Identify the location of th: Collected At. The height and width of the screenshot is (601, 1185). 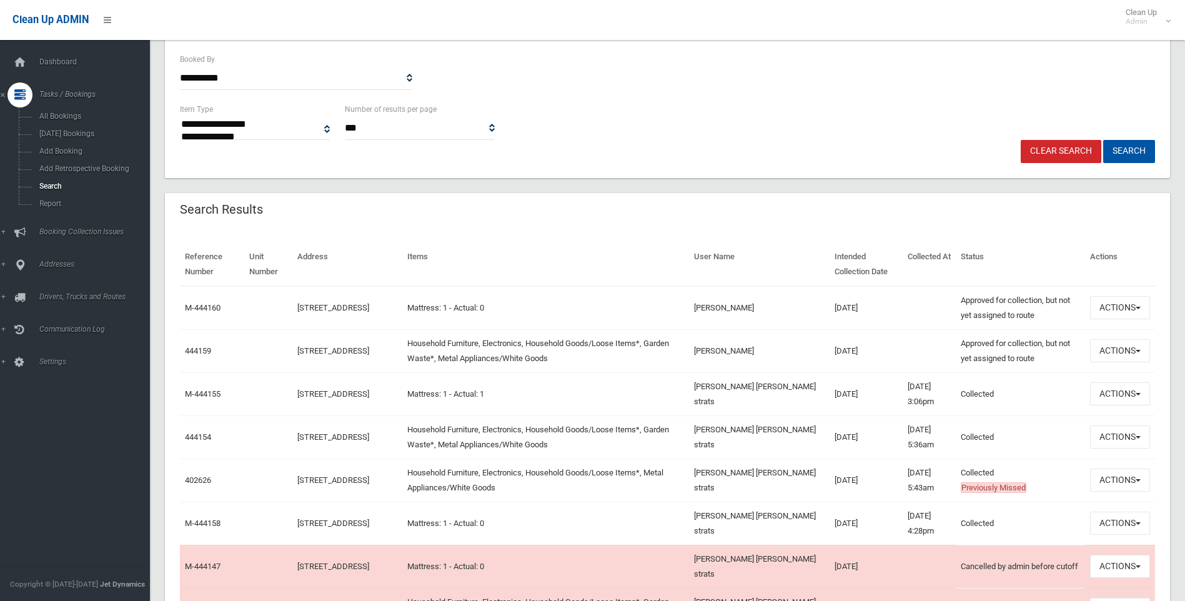
(929, 264).